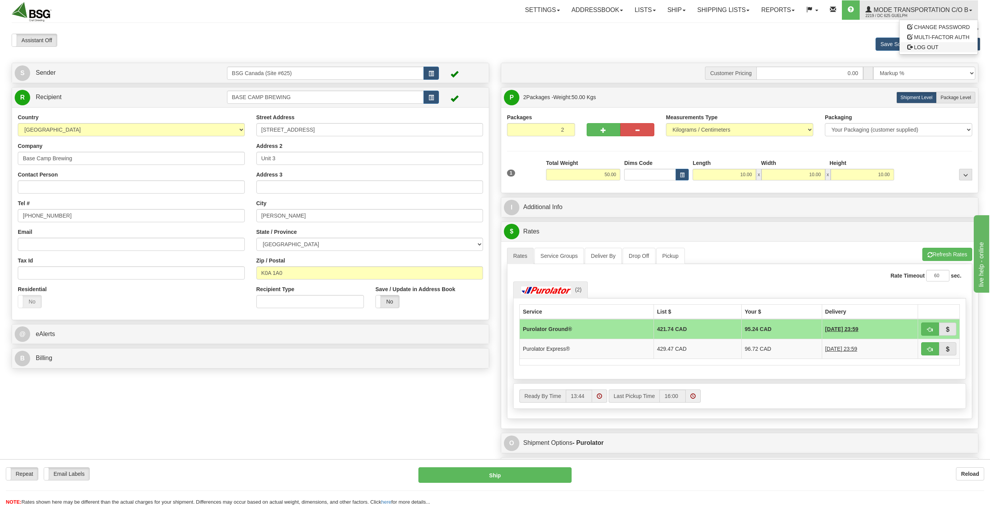 The height and width of the screenshot is (506, 990). Describe the element at coordinates (22, 97) in the screenshot. I see `span: R` at that location.